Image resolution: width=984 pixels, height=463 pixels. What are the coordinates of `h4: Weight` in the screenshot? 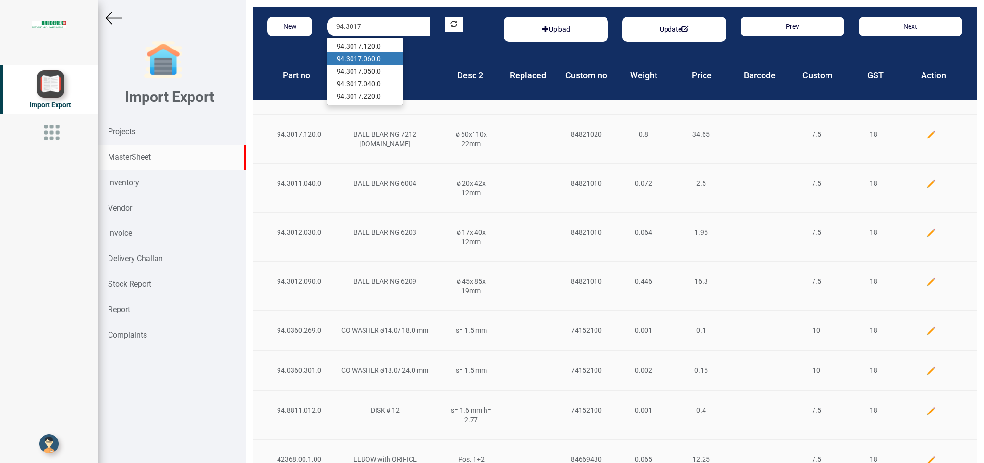 It's located at (644, 75).